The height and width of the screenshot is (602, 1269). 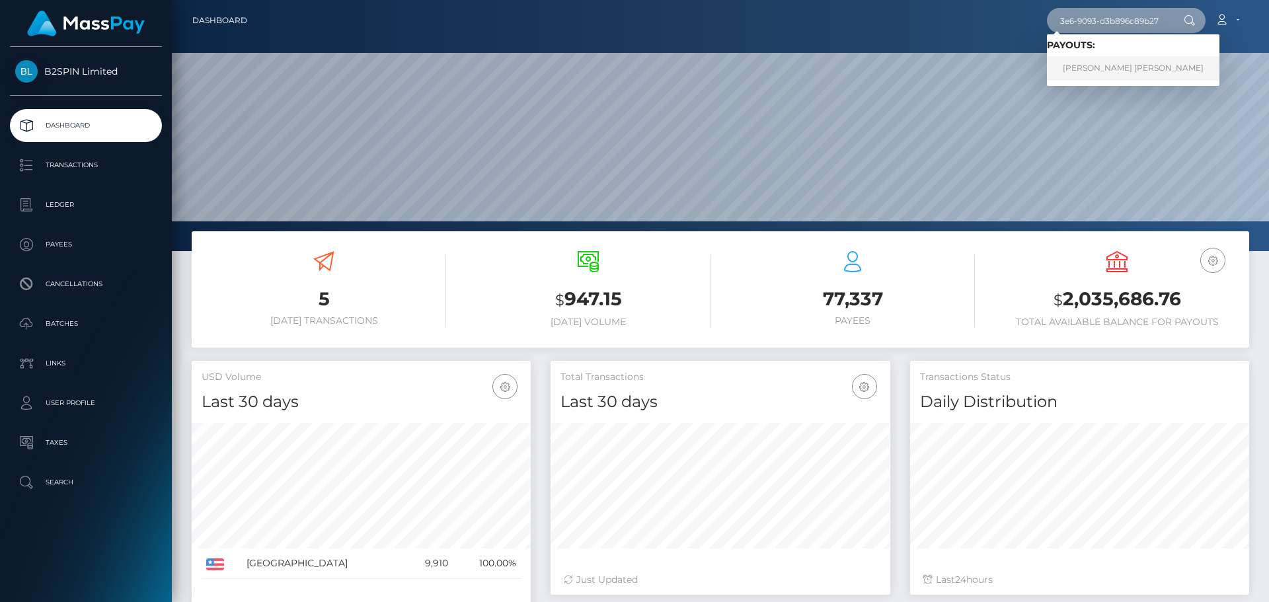 What do you see at coordinates (1117, 299) in the screenshot?
I see `h3: 2,035,686.76` at bounding box center [1117, 299].